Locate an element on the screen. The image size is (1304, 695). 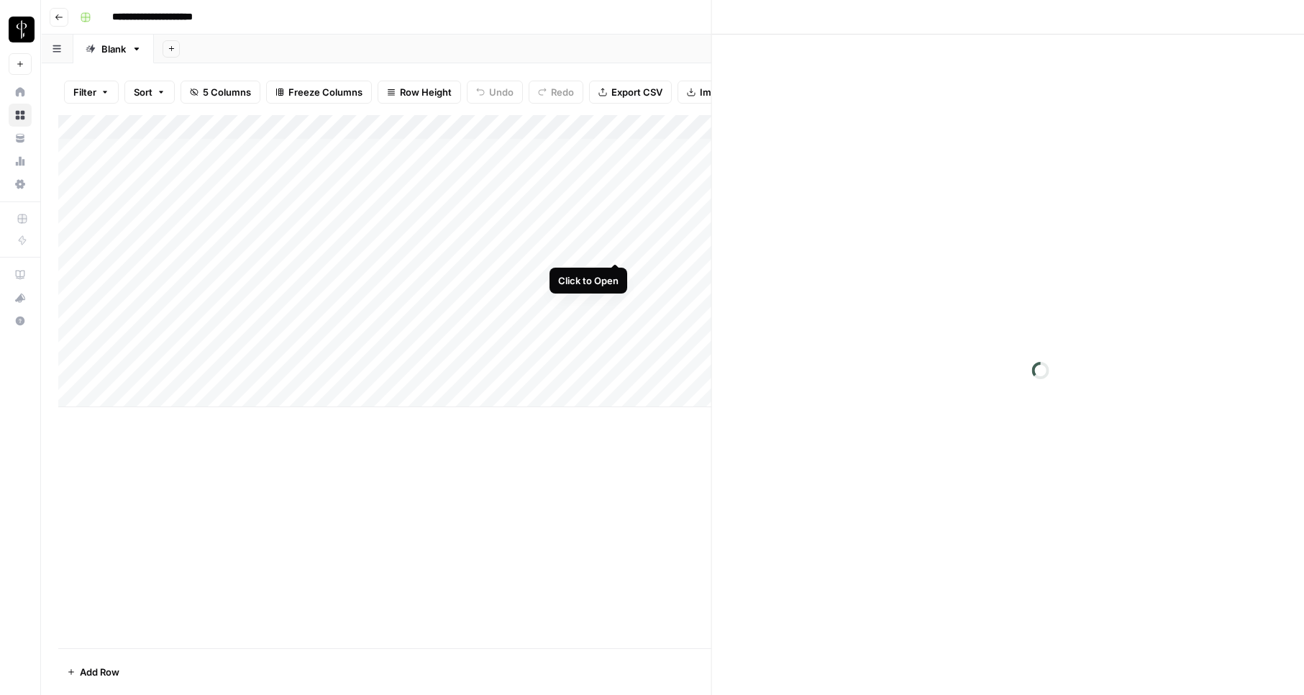
span: 5 Columns is located at coordinates (227, 92).